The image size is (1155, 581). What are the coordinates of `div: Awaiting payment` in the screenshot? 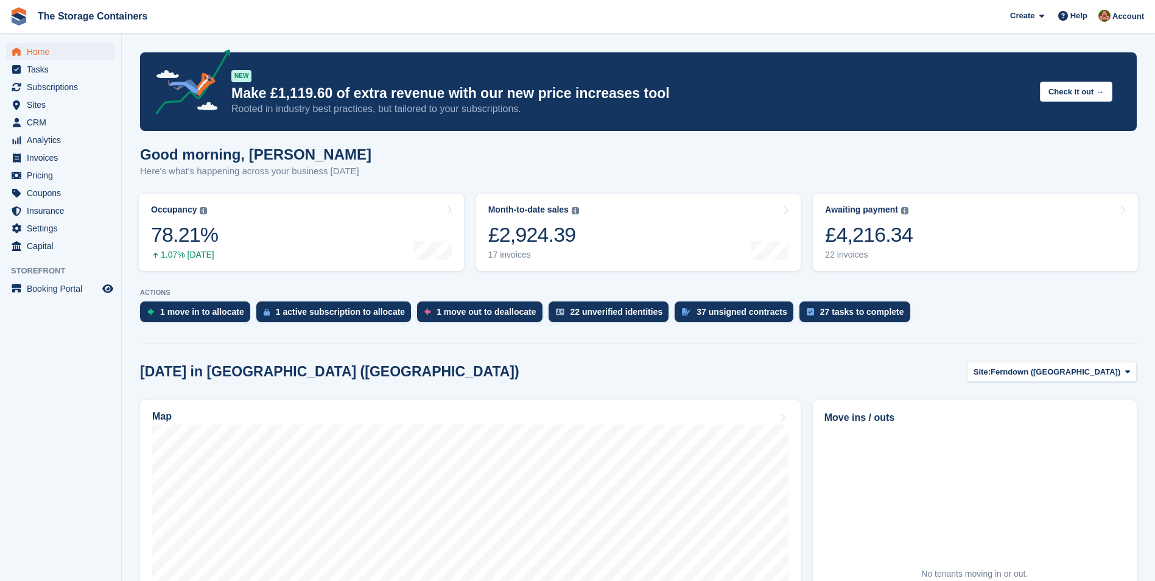 It's located at (862, 210).